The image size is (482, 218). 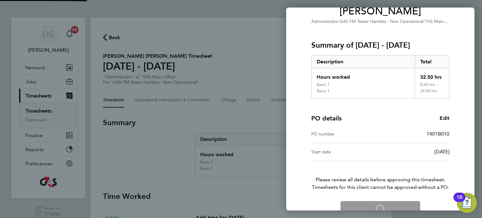 I want to click on div: Total, so click(x=432, y=62).